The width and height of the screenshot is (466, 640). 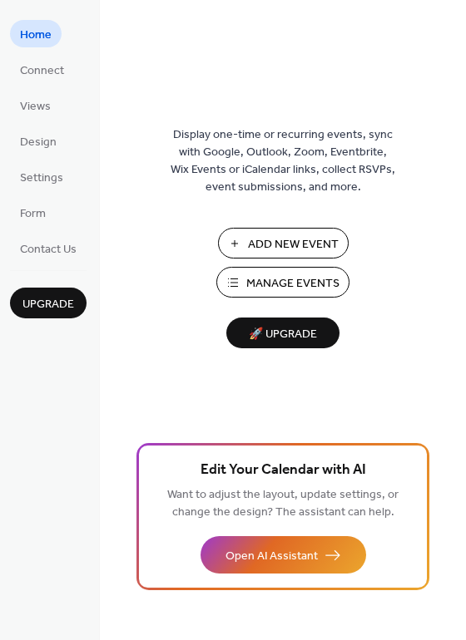 I want to click on span: Connect, so click(x=42, y=71).